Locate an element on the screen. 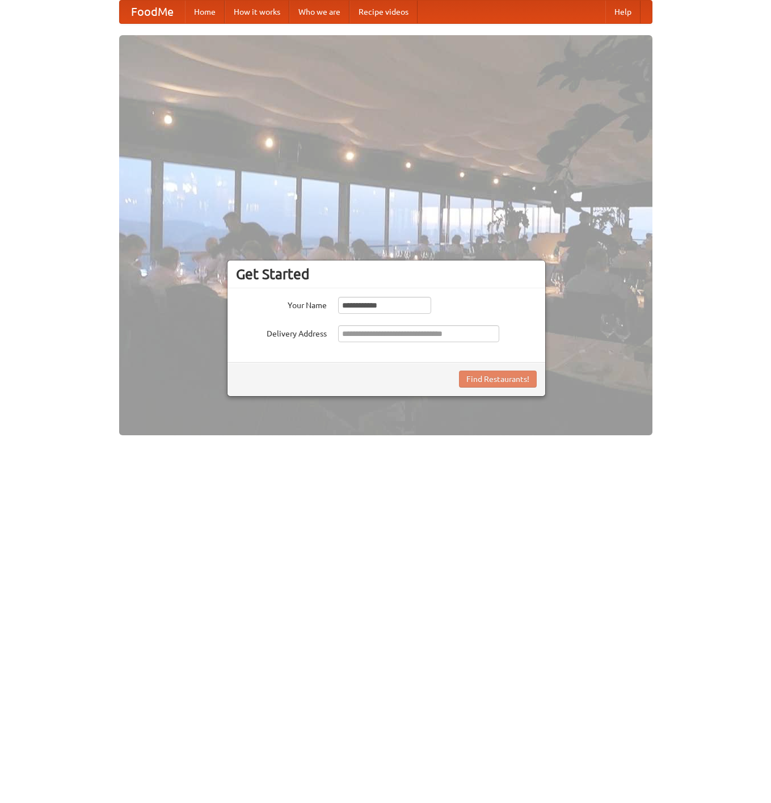 This screenshot has width=771, height=803. a: FoodMe is located at coordinates (152, 12).